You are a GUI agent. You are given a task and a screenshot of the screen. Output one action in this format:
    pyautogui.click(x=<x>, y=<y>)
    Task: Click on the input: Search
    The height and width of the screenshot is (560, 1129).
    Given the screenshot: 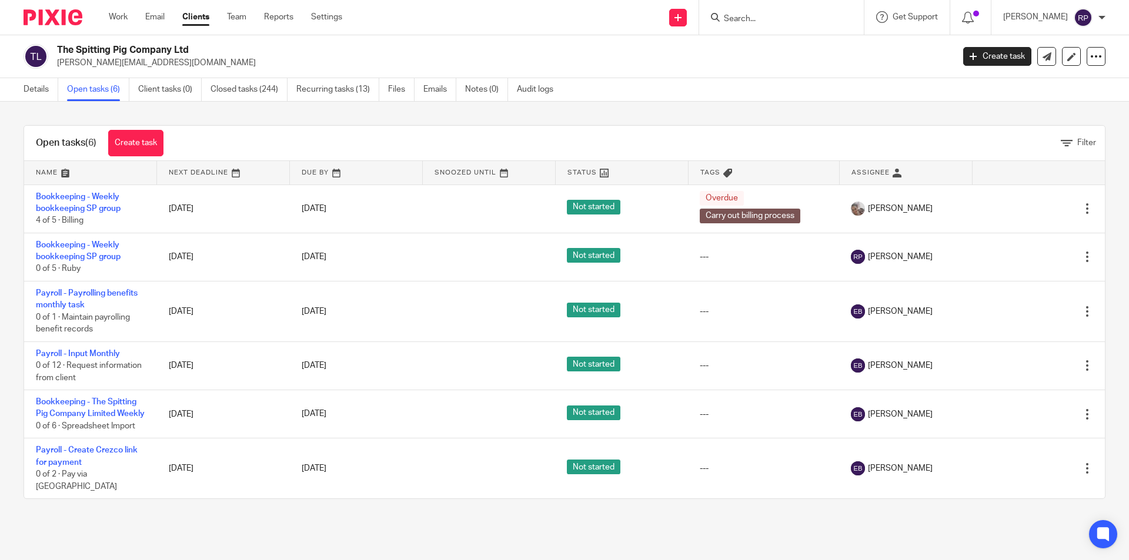 What is the action you would take?
    pyautogui.click(x=776, y=19)
    